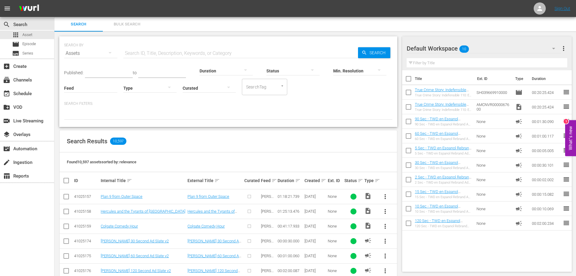  Describe the element at coordinates (546, 179) in the screenshot. I see `td: 00:00:02.002` at that location.